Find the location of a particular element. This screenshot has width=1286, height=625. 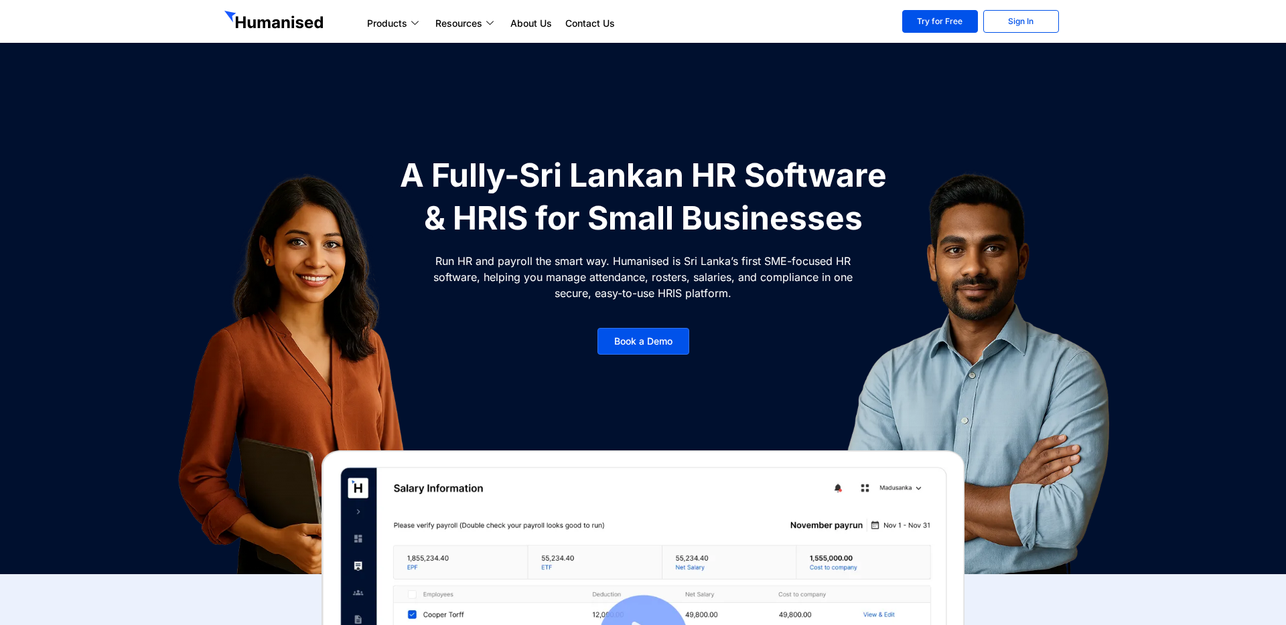

a: Products is located at coordinates (394, 23).